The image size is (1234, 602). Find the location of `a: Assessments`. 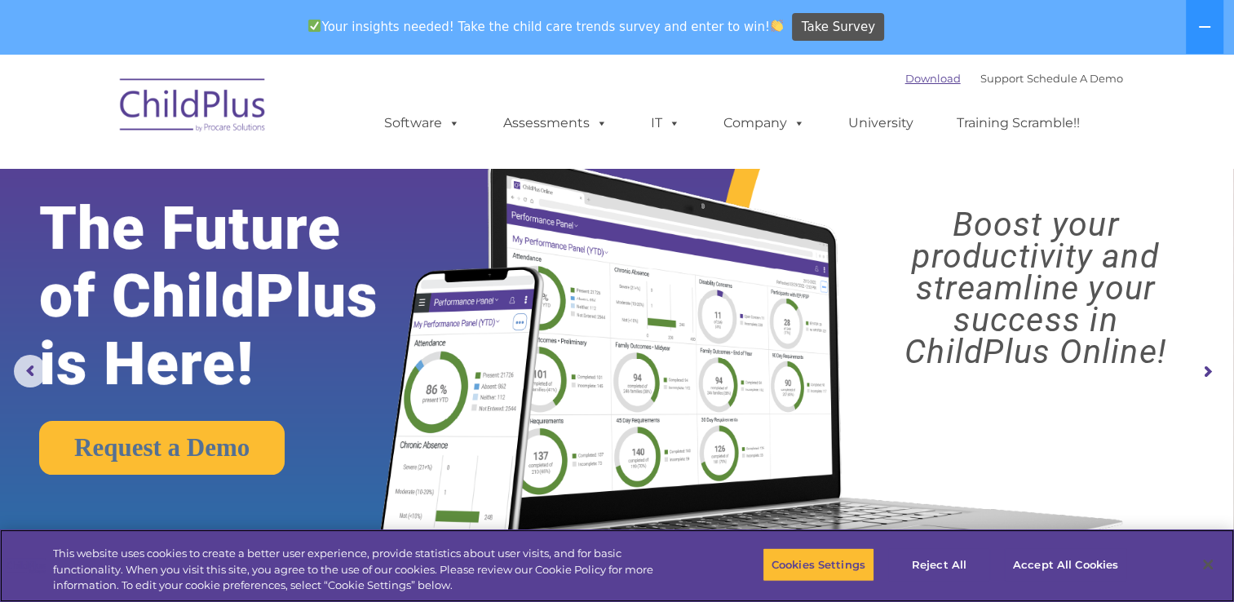

a: Assessments is located at coordinates (556, 123).